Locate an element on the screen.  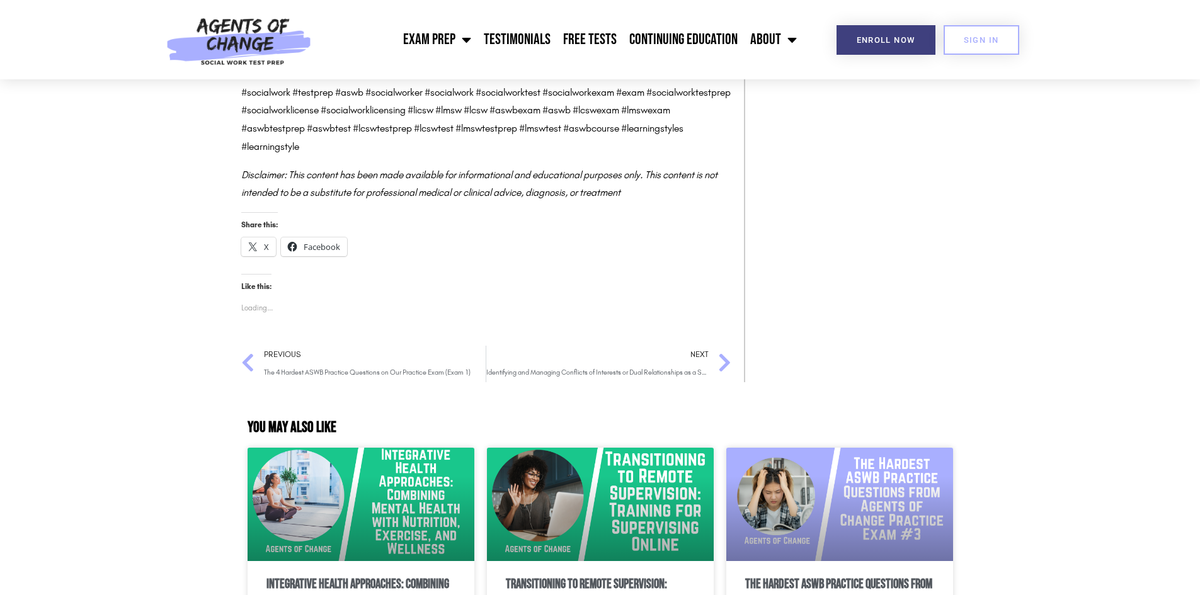
div: Post Navigation is located at coordinates (486, 364).